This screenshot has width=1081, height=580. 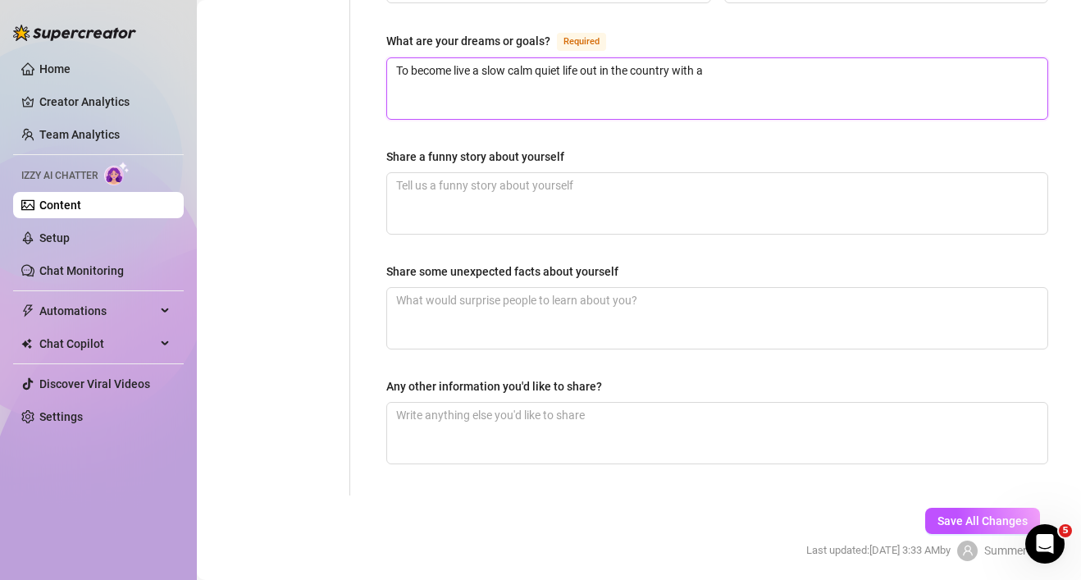 What do you see at coordinates (105, 102) in the screenshot?
I see `a: Creator Analytics` at bounding box center [105, 102].